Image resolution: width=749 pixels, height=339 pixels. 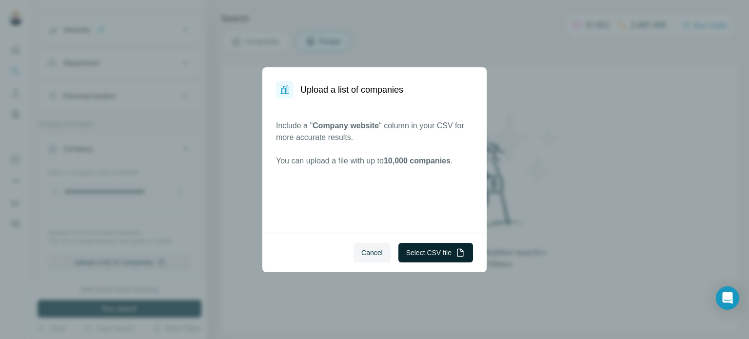 What do you see at coordinates (346, 125) in the screenshot?
I see `span: Company website` at bounding box center [346, 125].